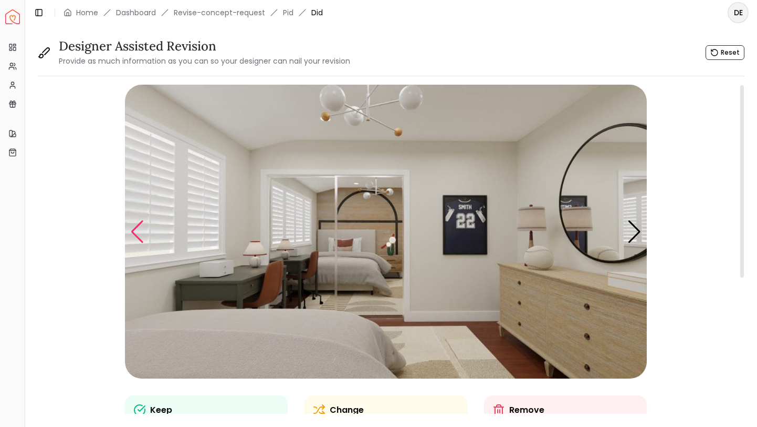 The height and width of the screenshot is (427, 757). What do you see at coordinates (527, 410) in the screenshot?
I see `p: Remove` at bounding box center [527, 410].